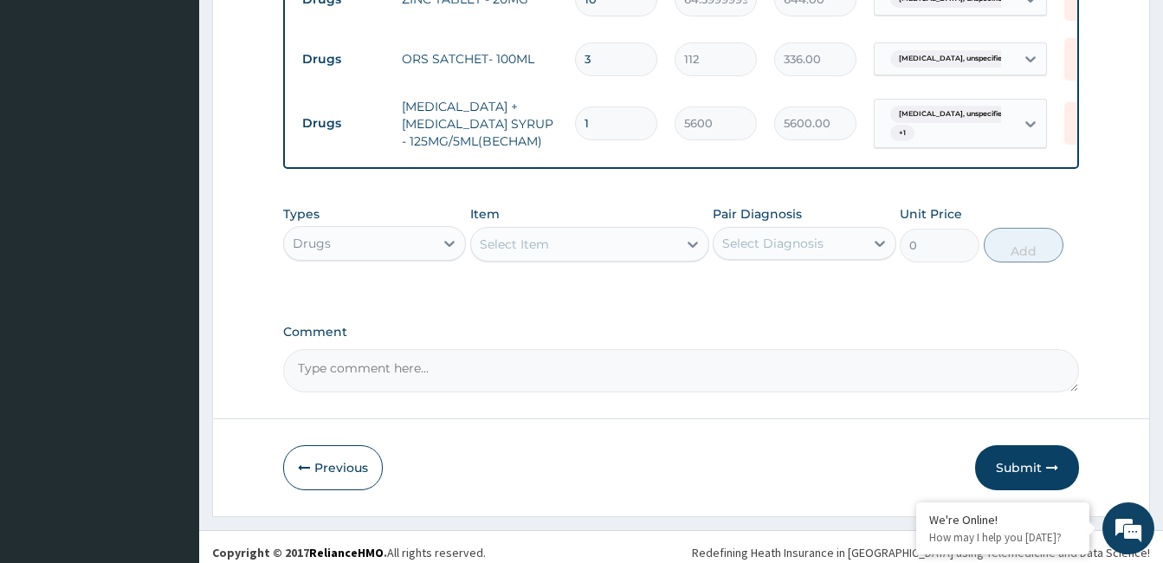 This screenshot has width=1163, height=563. What do you see at coordinates (514, 244) in the screenshot?
I see `div: Select Item` at bounding box center [514, 244].